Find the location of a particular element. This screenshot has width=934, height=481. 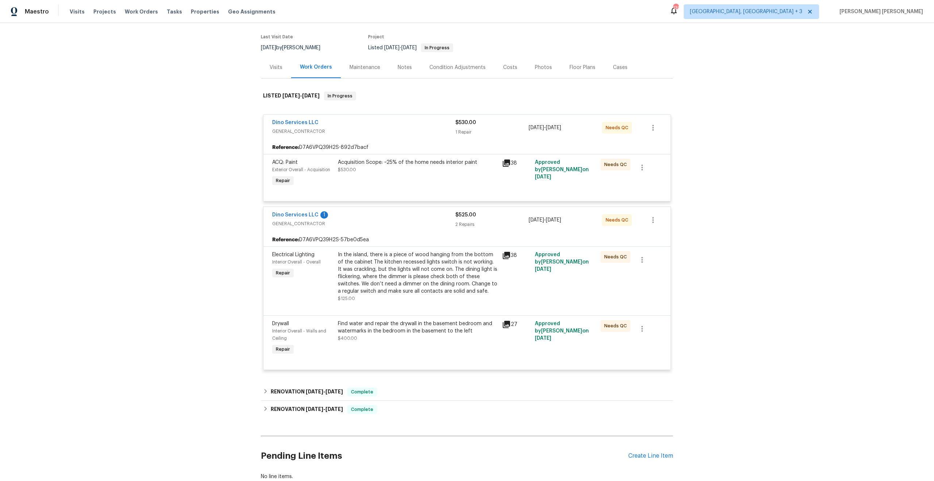

div: 27 is located at coordinates (516, 324).